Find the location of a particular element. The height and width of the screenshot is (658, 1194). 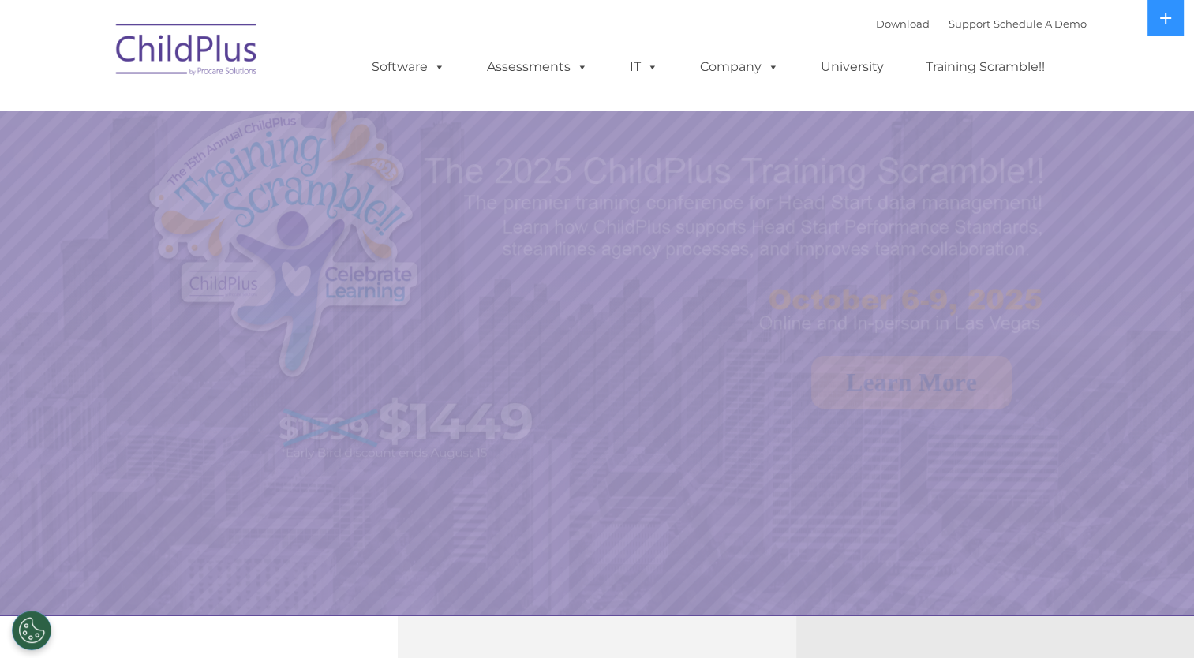

a: Software is located at coordinates (408, 67).